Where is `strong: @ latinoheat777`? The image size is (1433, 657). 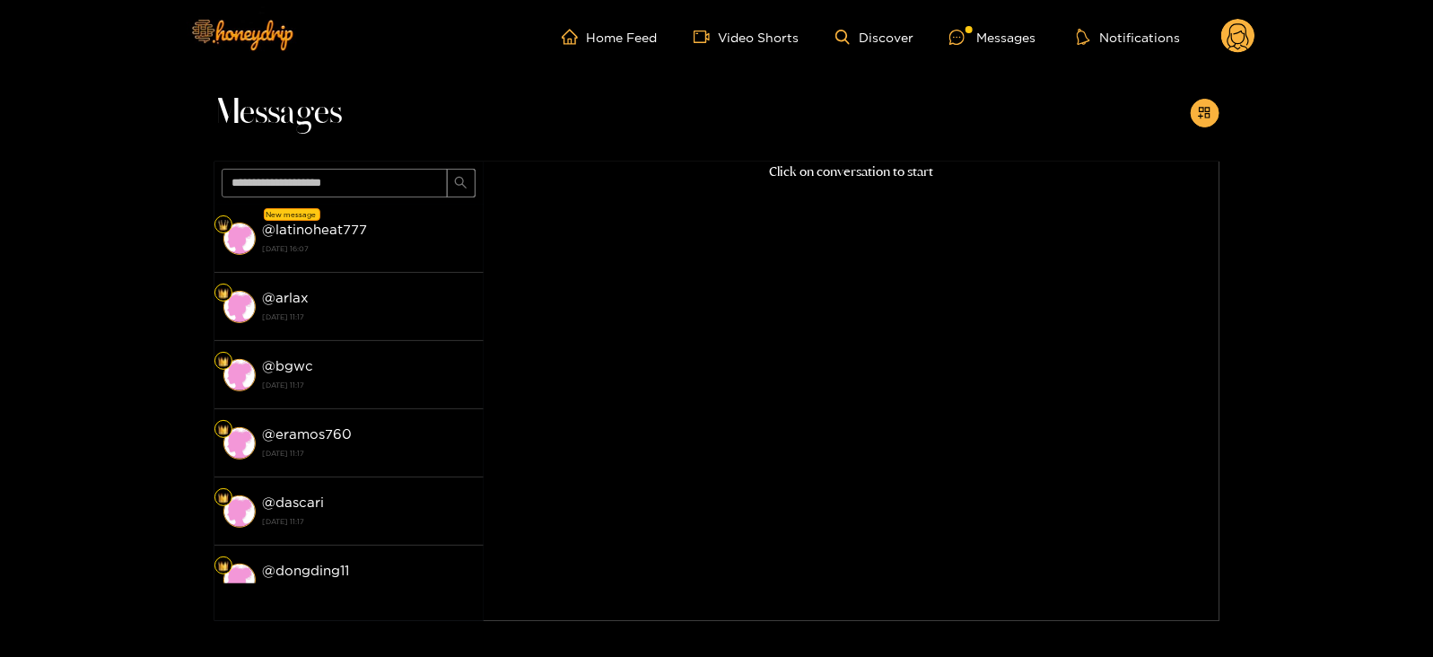
strong: @ latinoheat777 is located at coordinates (315, 229).